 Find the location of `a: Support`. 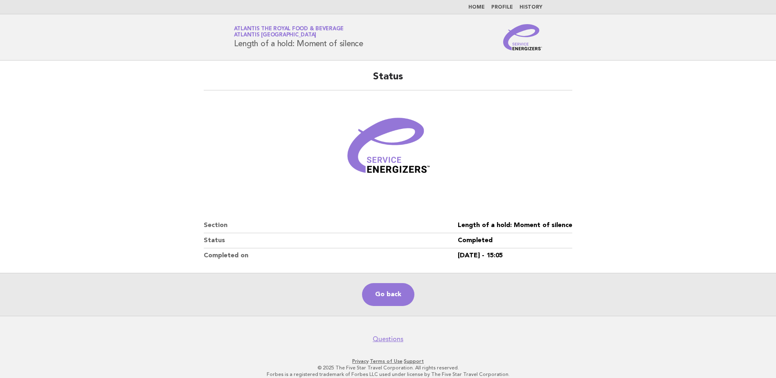

a: Support is located at coordinates (413, 361).